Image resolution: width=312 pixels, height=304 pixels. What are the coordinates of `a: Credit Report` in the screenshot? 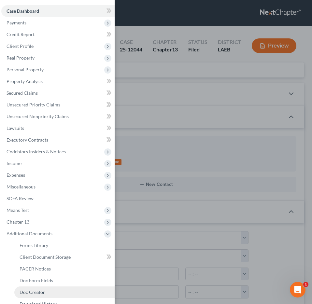 It's located at (58, 35).